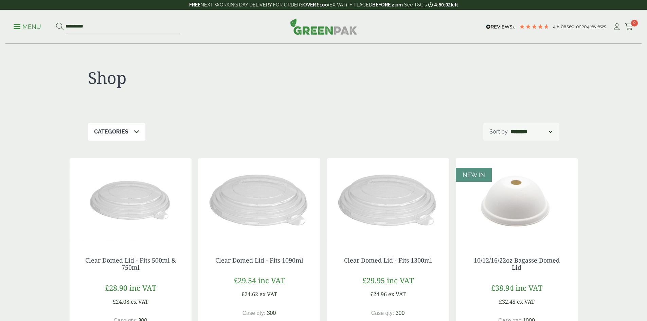 The image size is (647, 321). What do you see at coordinates (388, 260) in the screenshot?
I see `a: Clear Domed Lid - Fits 1300ml` at bounding box center [388, 260].